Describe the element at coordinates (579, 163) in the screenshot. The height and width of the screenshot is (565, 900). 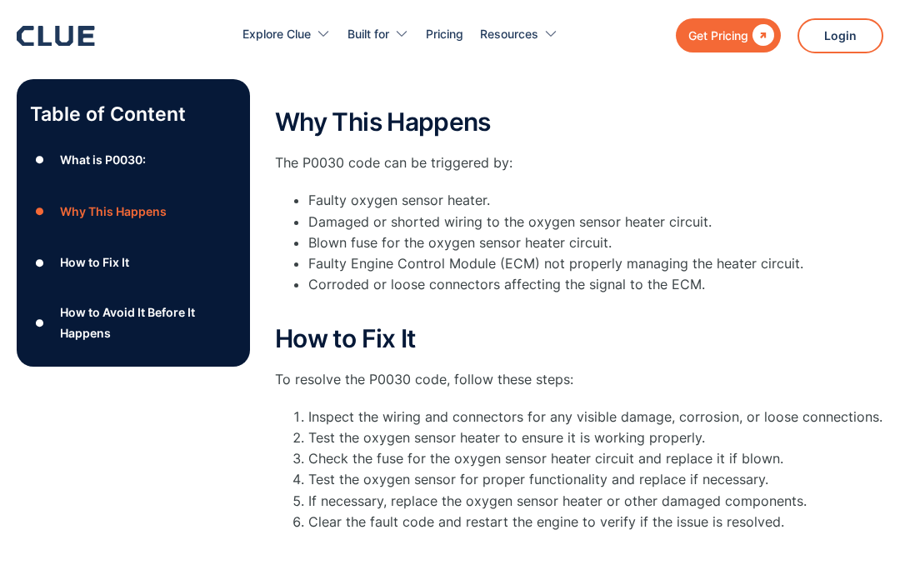
I see `p: The P0030 code can be triggered by:` at that location.